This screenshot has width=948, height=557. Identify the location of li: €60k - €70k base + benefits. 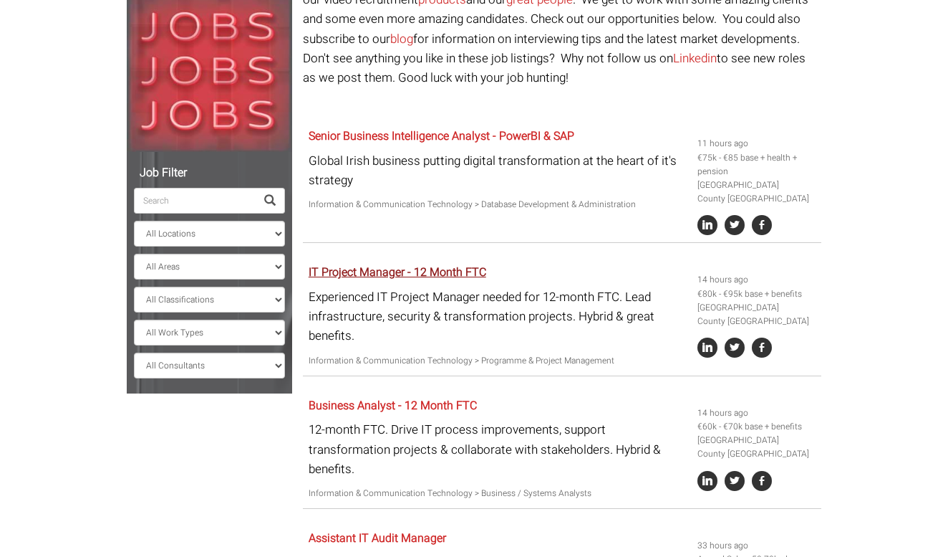
(757, 426).